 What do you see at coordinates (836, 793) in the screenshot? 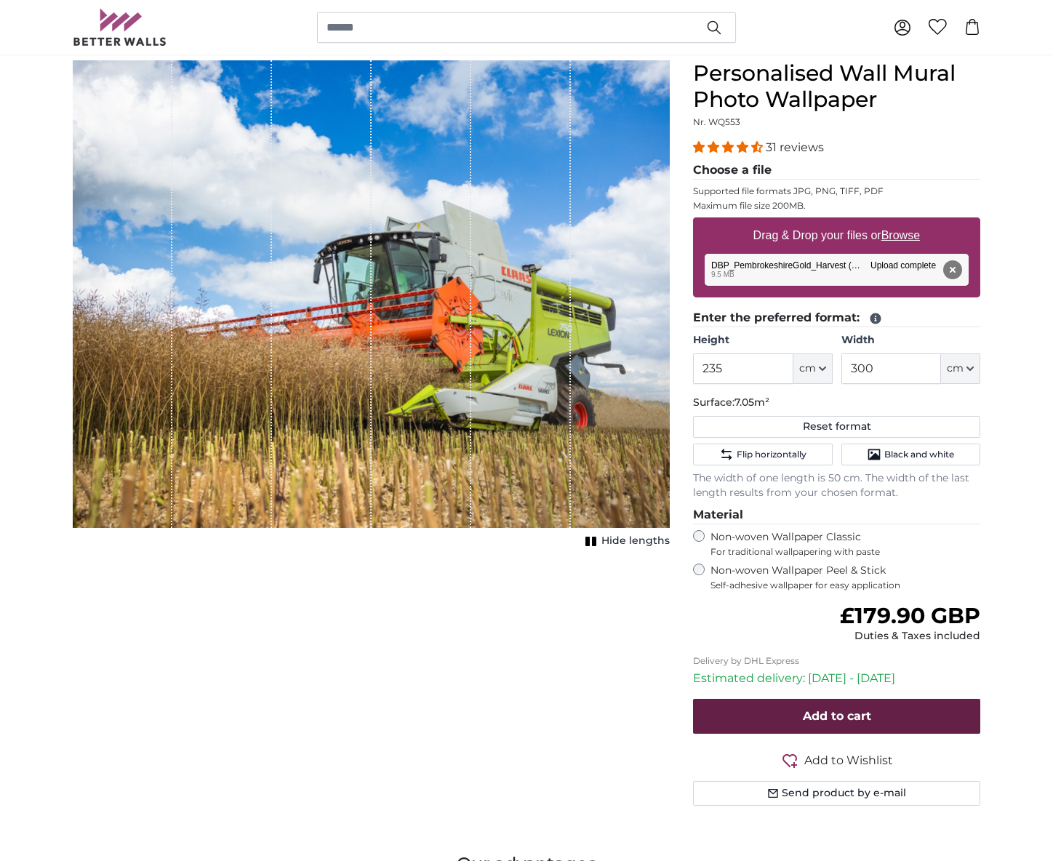
I see `button: Send product by e-mail` at bounding box center [836, 793].